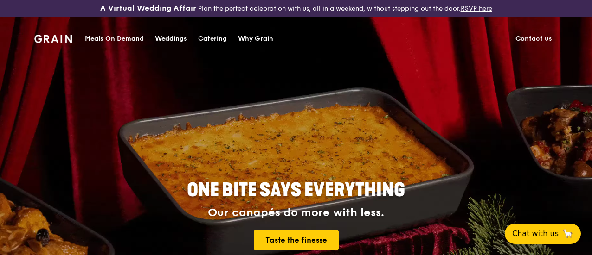 The height and width of the screenshot is (255, 592). What do you see at coordinates (53, 39) in the screenshot?
I see `img: Grain` at bounding box center [53, 39].